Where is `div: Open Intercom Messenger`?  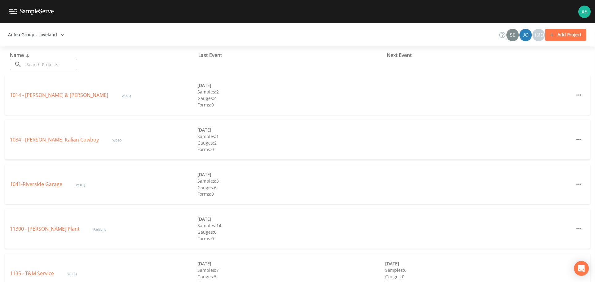
div: Open Intercom Messenger is located at coordinates (581, 269).